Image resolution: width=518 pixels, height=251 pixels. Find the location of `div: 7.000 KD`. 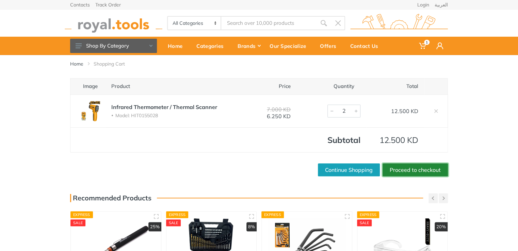

div: 7.000 KD is located at coordinates (268, 109).